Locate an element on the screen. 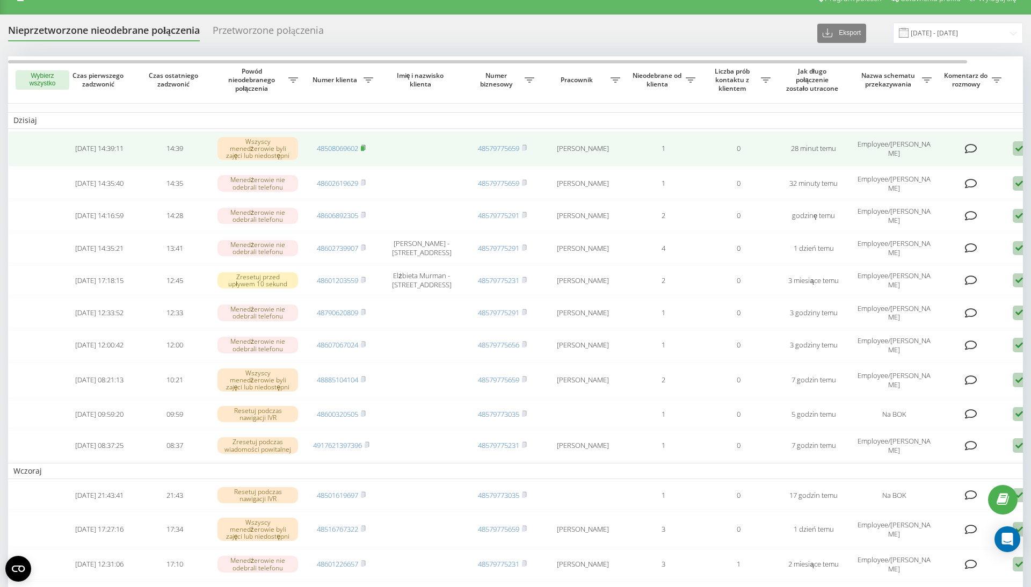 This screenshot has width=1031, height=587. span: Jak długo połączenie zostało utracone is located at coordinates (814, 79).